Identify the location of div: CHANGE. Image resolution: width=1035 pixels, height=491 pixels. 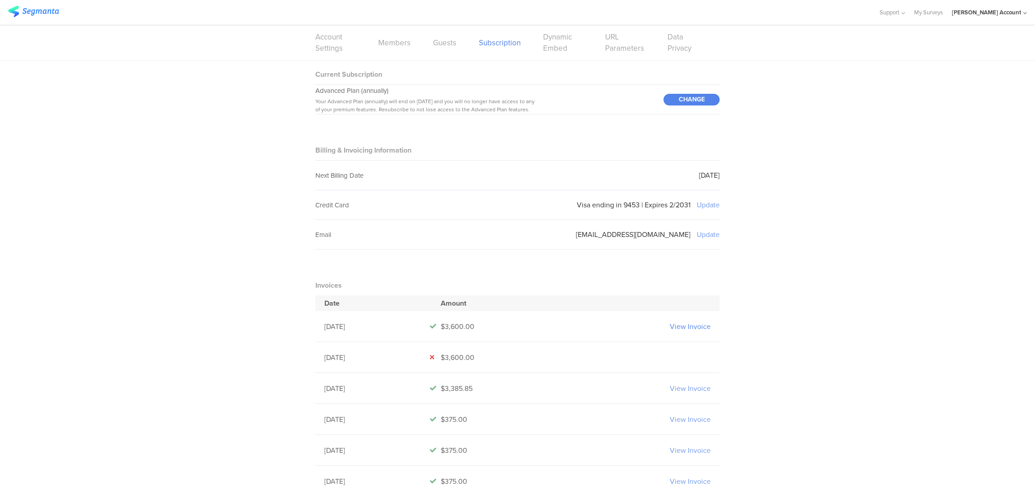
(691, 100).